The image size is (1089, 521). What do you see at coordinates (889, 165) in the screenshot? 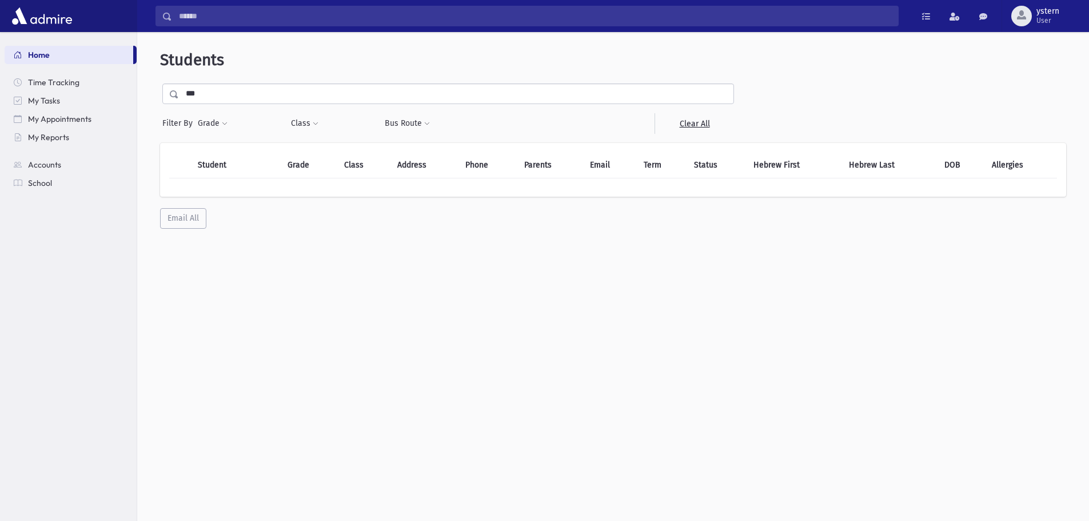
I see `th: Hebrew Last` at bounding box center [889, 165].